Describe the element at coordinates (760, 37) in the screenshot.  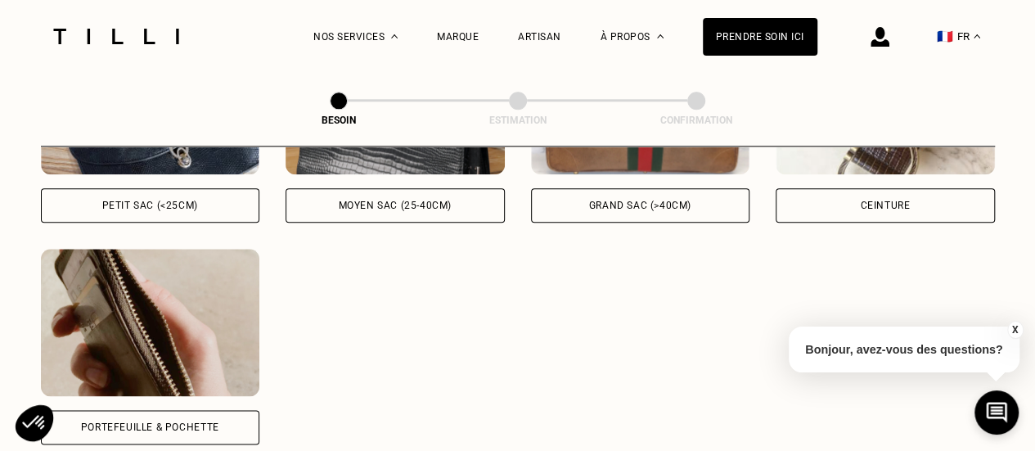
I see `a: Prendre soin ici` at that location.